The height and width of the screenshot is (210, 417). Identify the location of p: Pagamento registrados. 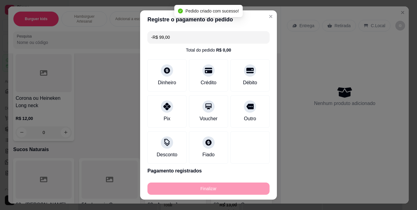
(208, 171).